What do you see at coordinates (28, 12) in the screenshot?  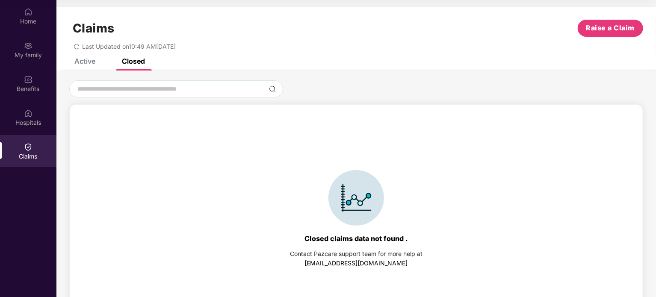 I see `img: svg+xml;base64,PHN2ZyBpZD0iSG9tZSIgeG1sbnM9Imh0dHA6Ly93d3cudzMub3JnLzIwMDAvc3ZnIiB3aWR0aD0iMjAiIG...` at bounding box center [28, 12].